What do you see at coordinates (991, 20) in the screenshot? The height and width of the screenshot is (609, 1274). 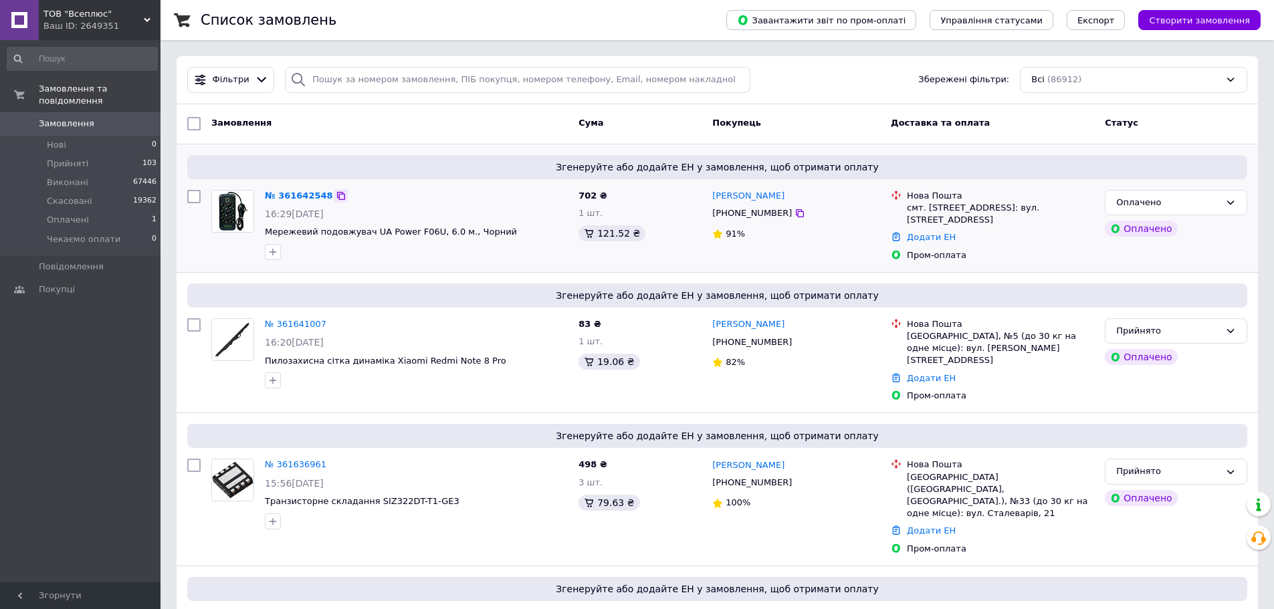 I see `button: Управління статусами` at bounding box center [991, 20].